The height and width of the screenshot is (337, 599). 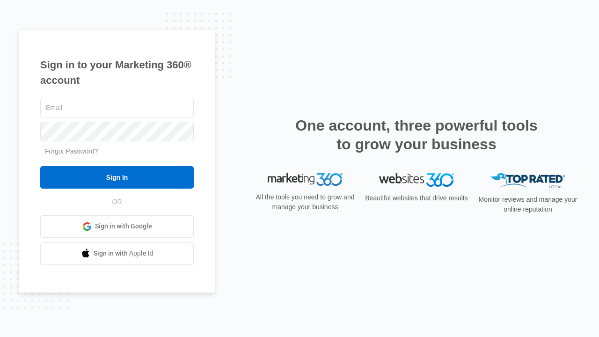 What do you see at coordinates (528, 204) in the screenshot?
I see `p: Monitor reviews and manage your online reputation` at bounding box center [528, 204].